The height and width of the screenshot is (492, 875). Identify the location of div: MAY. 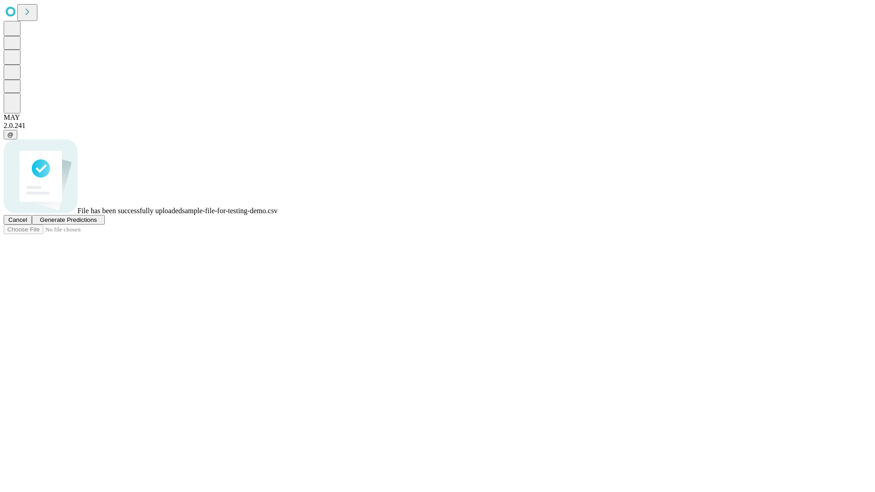
(437, 118).